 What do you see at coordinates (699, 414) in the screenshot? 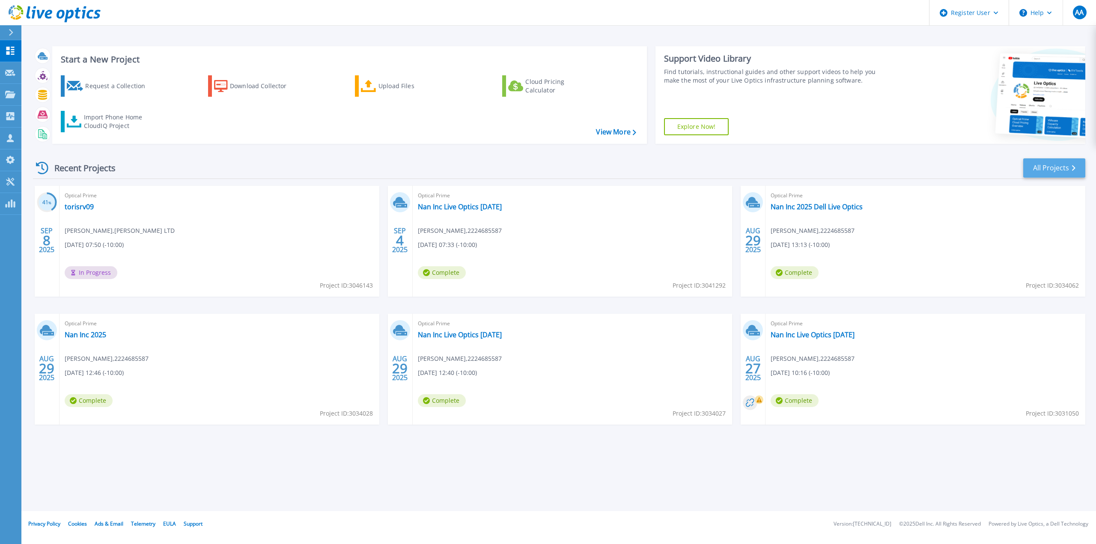
I see `span: Project ID: 3034027` at bounding box center [699, 414].